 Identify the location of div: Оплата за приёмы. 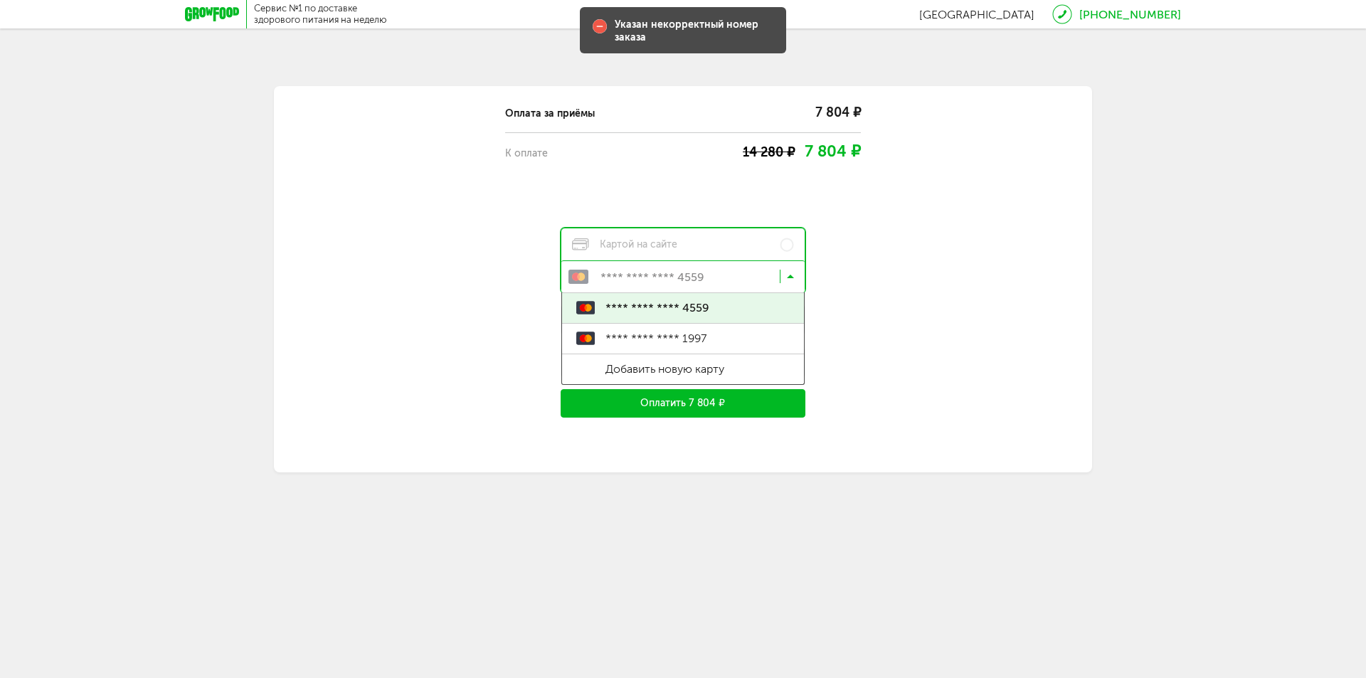
(630, 114).